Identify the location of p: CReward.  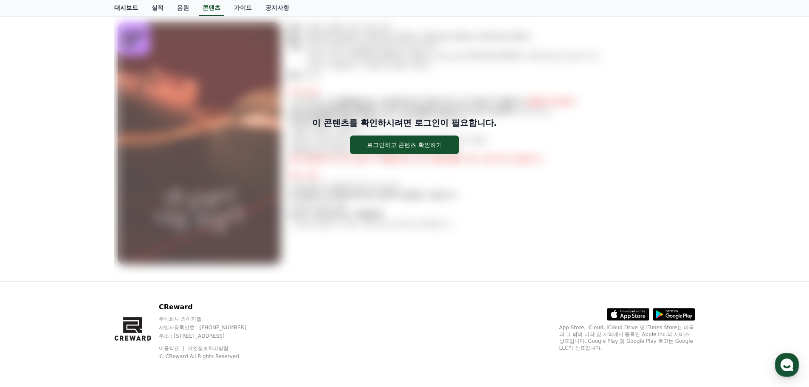
(211, 307).